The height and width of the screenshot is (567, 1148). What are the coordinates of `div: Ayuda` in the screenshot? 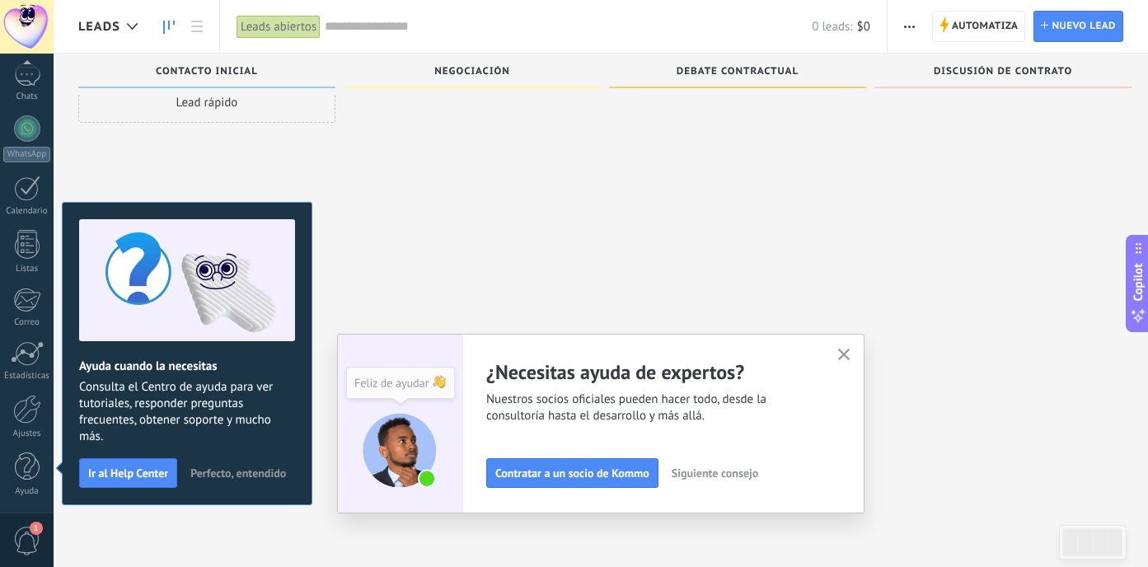 It's located at (27, 491).